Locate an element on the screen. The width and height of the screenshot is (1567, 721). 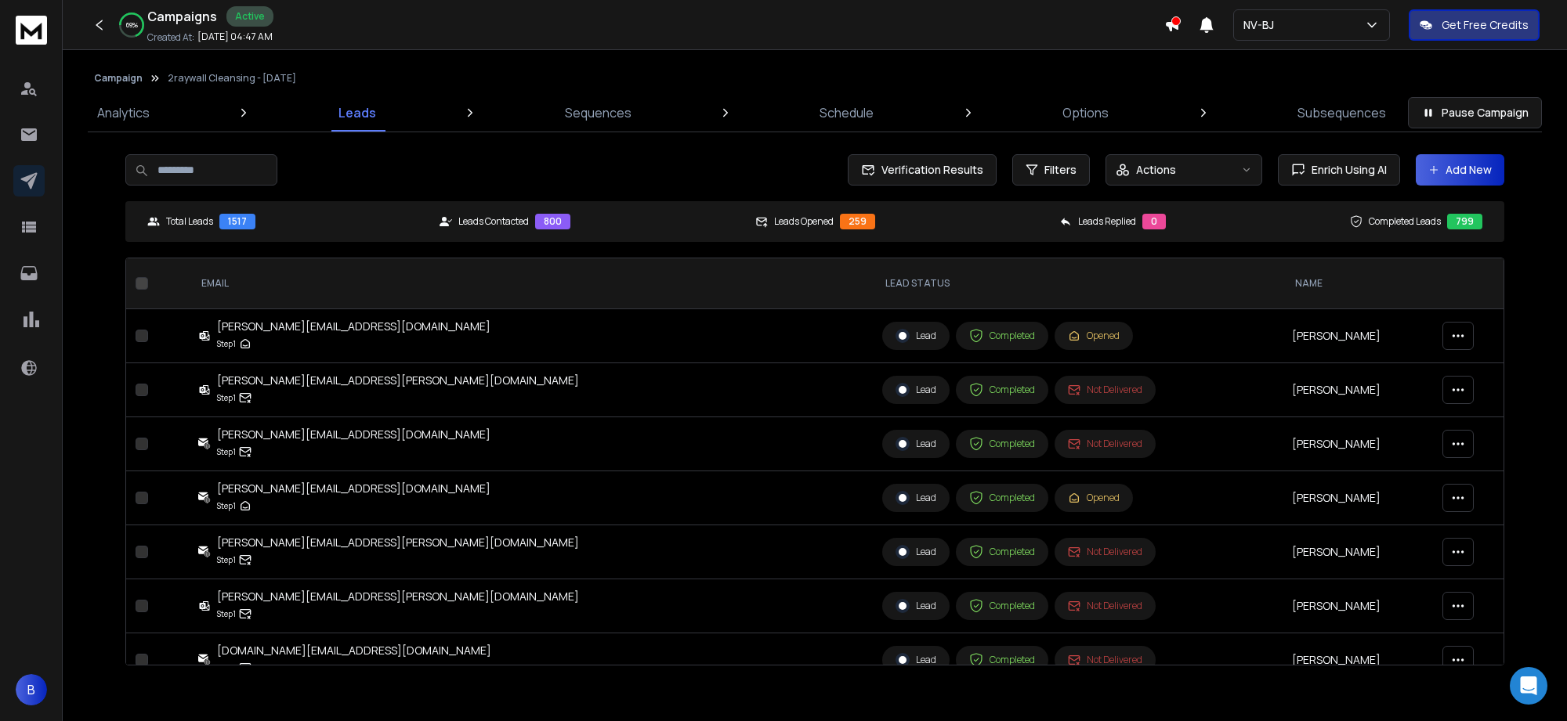
div: Active is located at coordinates (250, 16).